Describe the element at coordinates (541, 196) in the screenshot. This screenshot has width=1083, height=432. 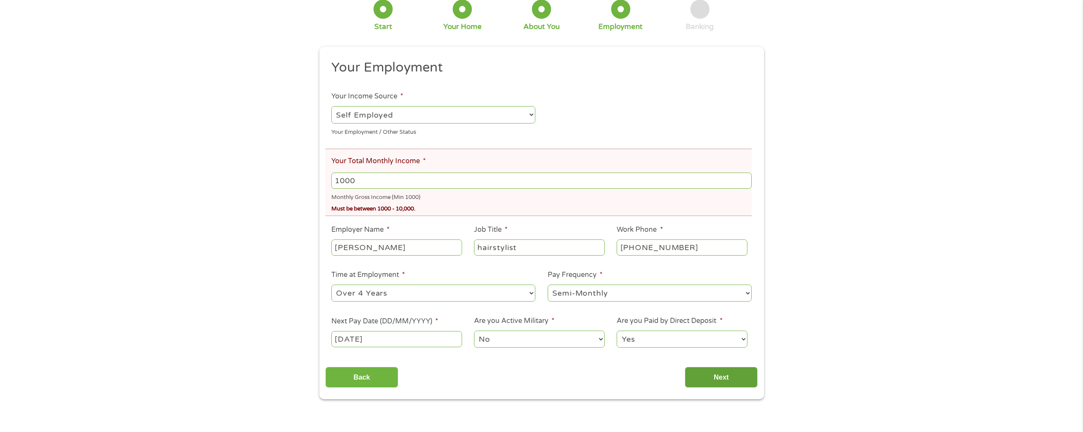
I see `div: Monthly Gross Income (Min 1000)` at that location.